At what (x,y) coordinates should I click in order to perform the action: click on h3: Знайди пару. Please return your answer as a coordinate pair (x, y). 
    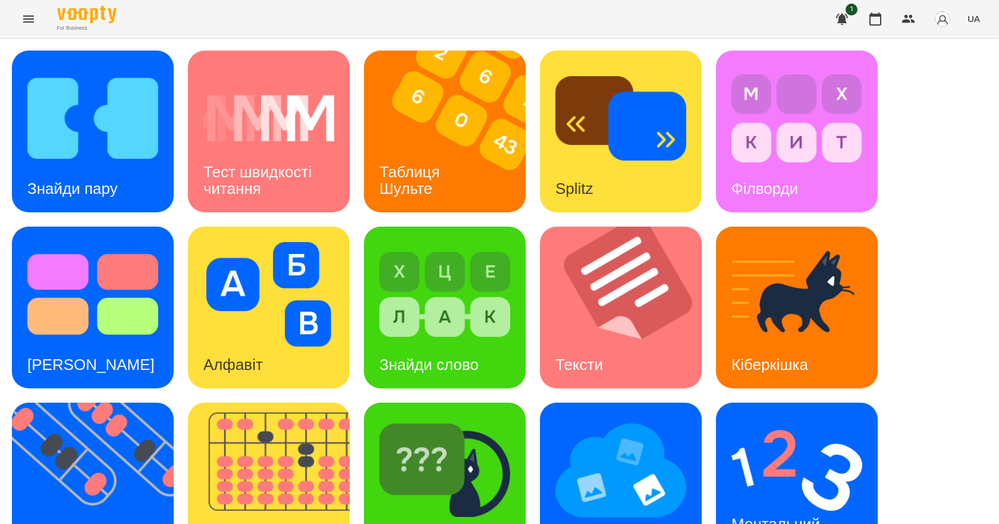
    Looking at the image, I should click on (73, 189).